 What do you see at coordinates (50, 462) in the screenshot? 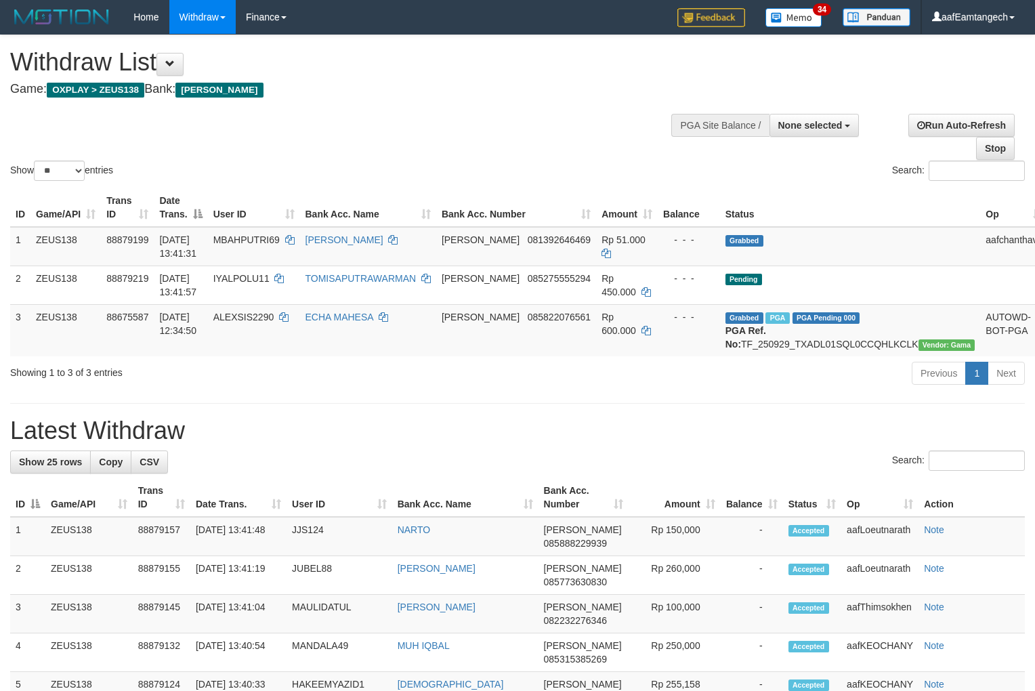
I see `a: Show 25 rows` at bounding box center [50, 462].